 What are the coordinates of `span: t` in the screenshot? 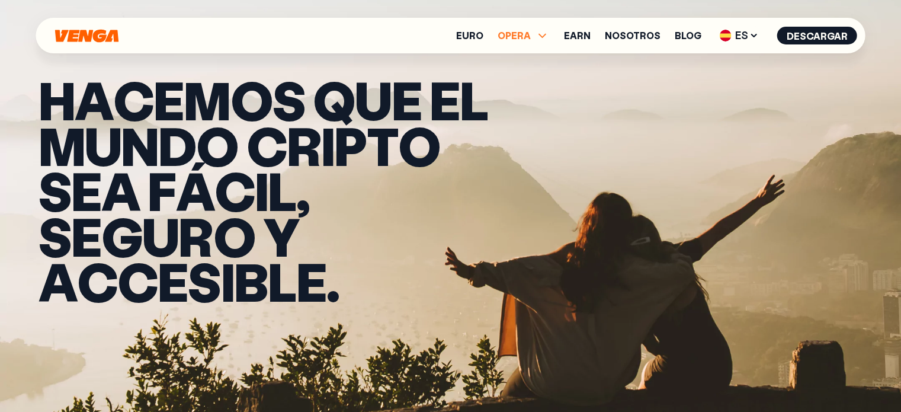 It's located at (382, 145).